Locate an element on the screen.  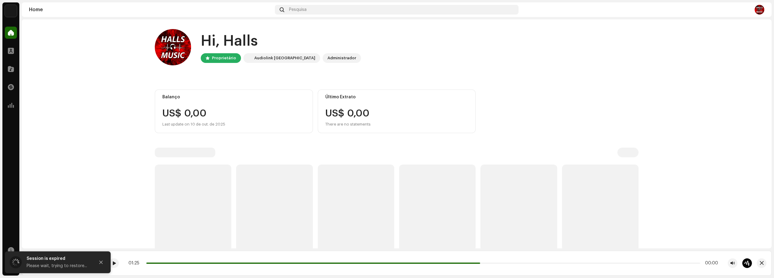
div: Hi, Halls is located at coordinates (281, 41).